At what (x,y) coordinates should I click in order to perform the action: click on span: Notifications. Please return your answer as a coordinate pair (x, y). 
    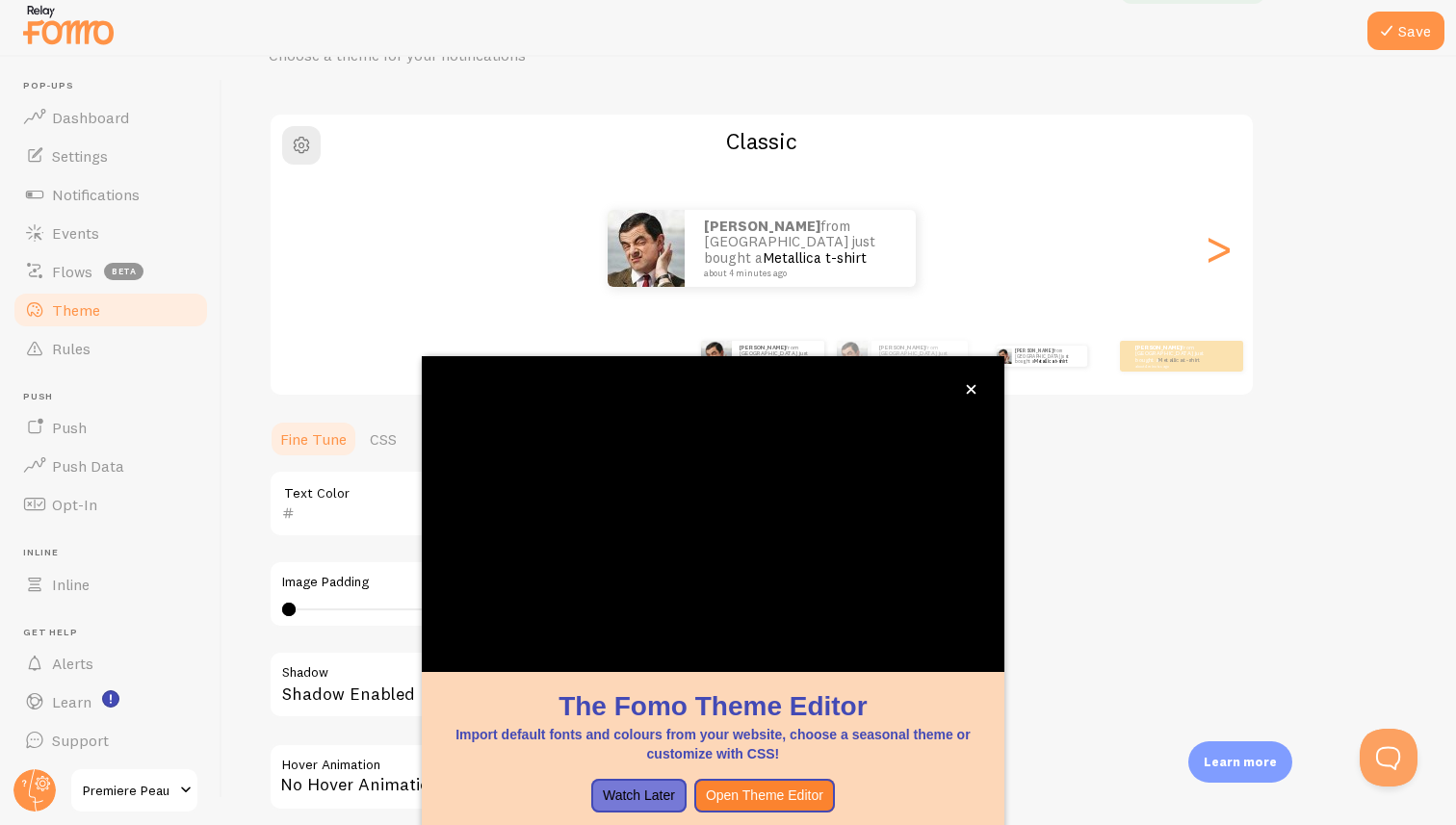
    Looking at the image, I should click on (95, 195).